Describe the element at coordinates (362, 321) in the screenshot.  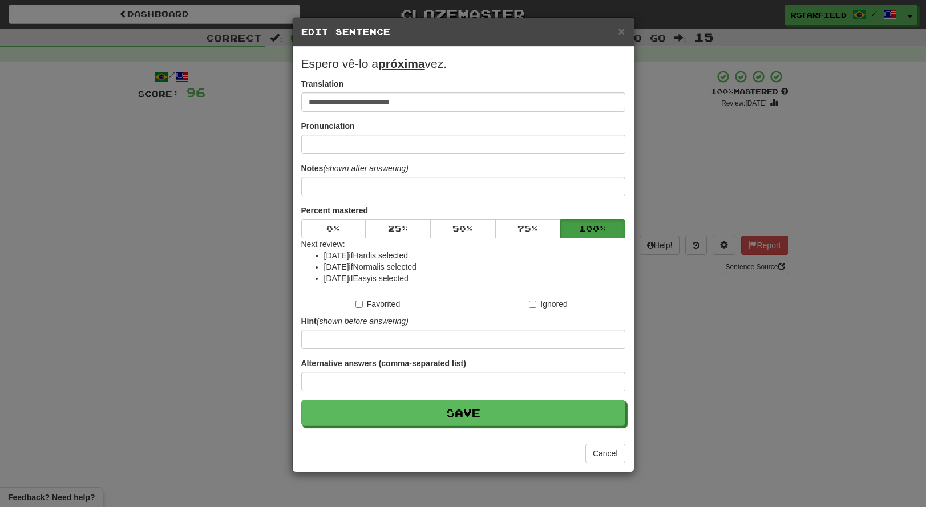
I see `em: (shown before answering)` at that location.